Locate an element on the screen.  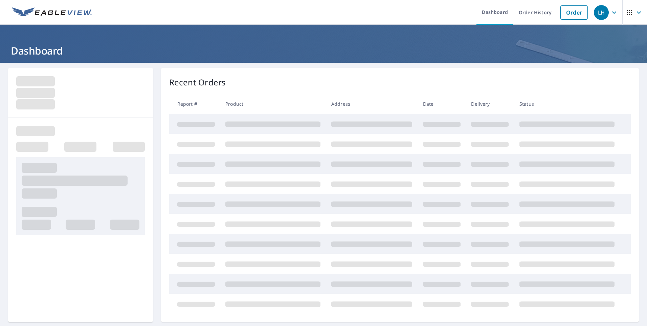
h1: Dashboard is located at coordinates (324, 50).